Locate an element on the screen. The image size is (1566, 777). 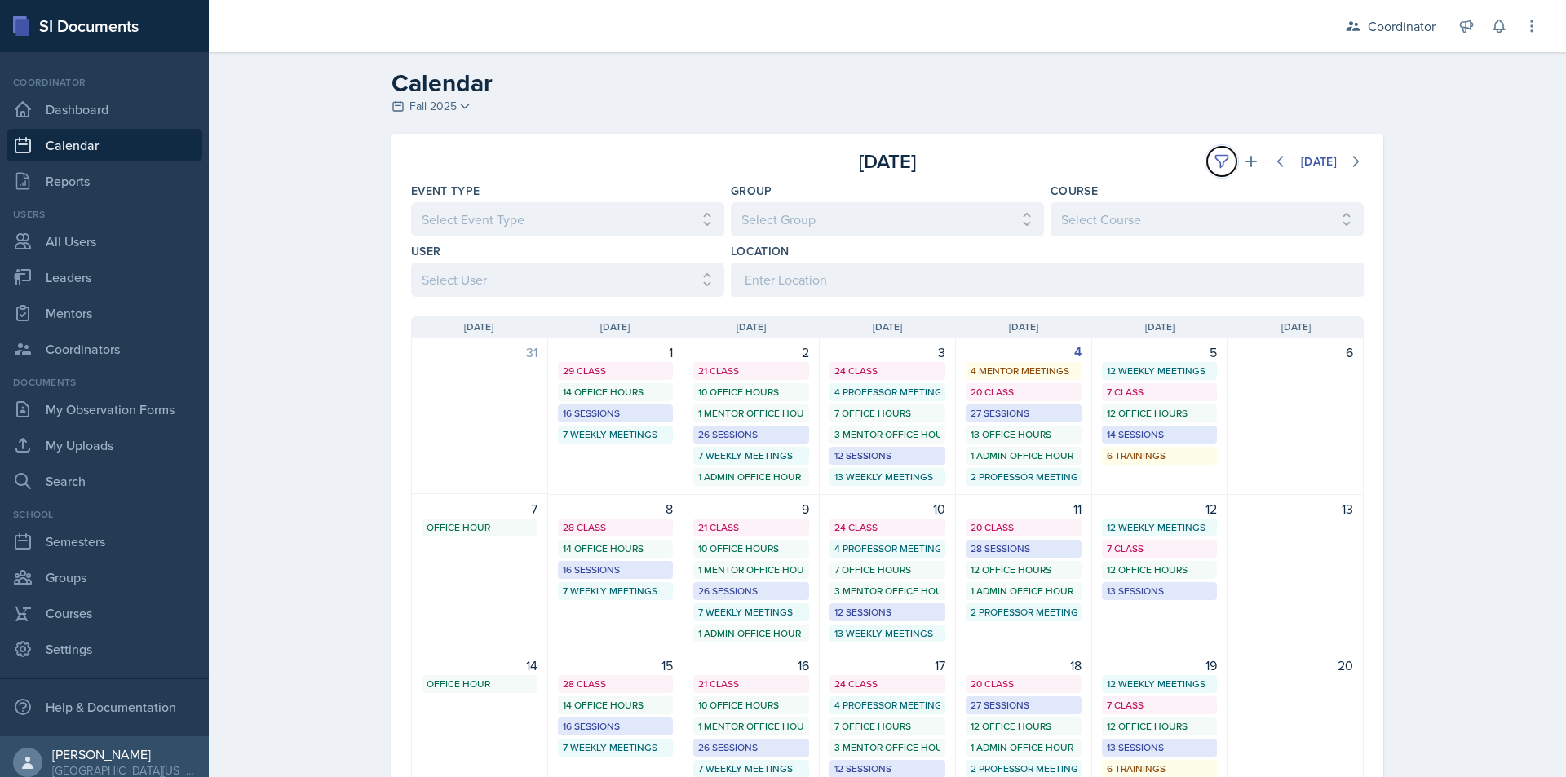
a: Groups is located at coordinates (104, 577).